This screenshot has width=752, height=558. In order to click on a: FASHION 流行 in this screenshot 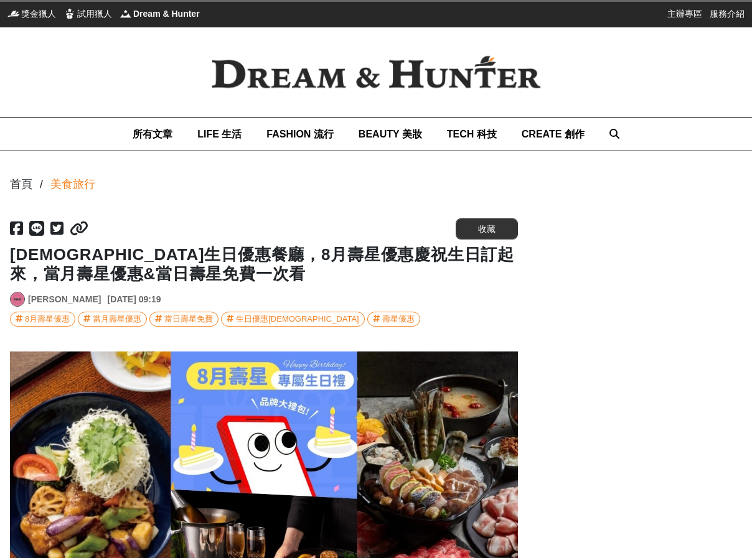, I will do `click(300, 134)`.